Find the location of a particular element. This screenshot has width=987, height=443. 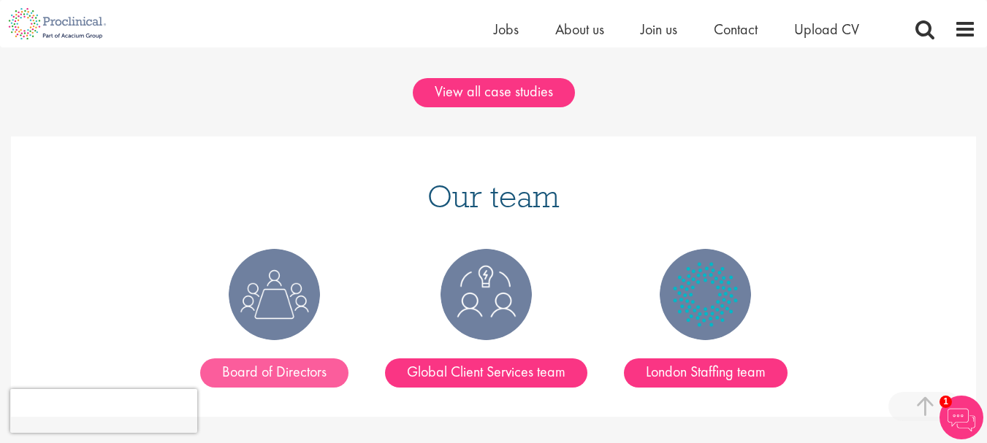

img: Board of Directors is located at coordinates (274, 294).